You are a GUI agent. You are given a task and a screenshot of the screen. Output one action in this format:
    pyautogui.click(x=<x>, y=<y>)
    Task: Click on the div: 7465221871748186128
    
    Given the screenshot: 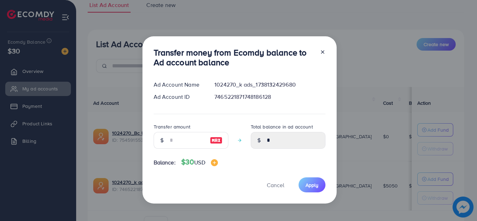 What is the action you would take?
    pyautogui.click(x=270, y=97)
    